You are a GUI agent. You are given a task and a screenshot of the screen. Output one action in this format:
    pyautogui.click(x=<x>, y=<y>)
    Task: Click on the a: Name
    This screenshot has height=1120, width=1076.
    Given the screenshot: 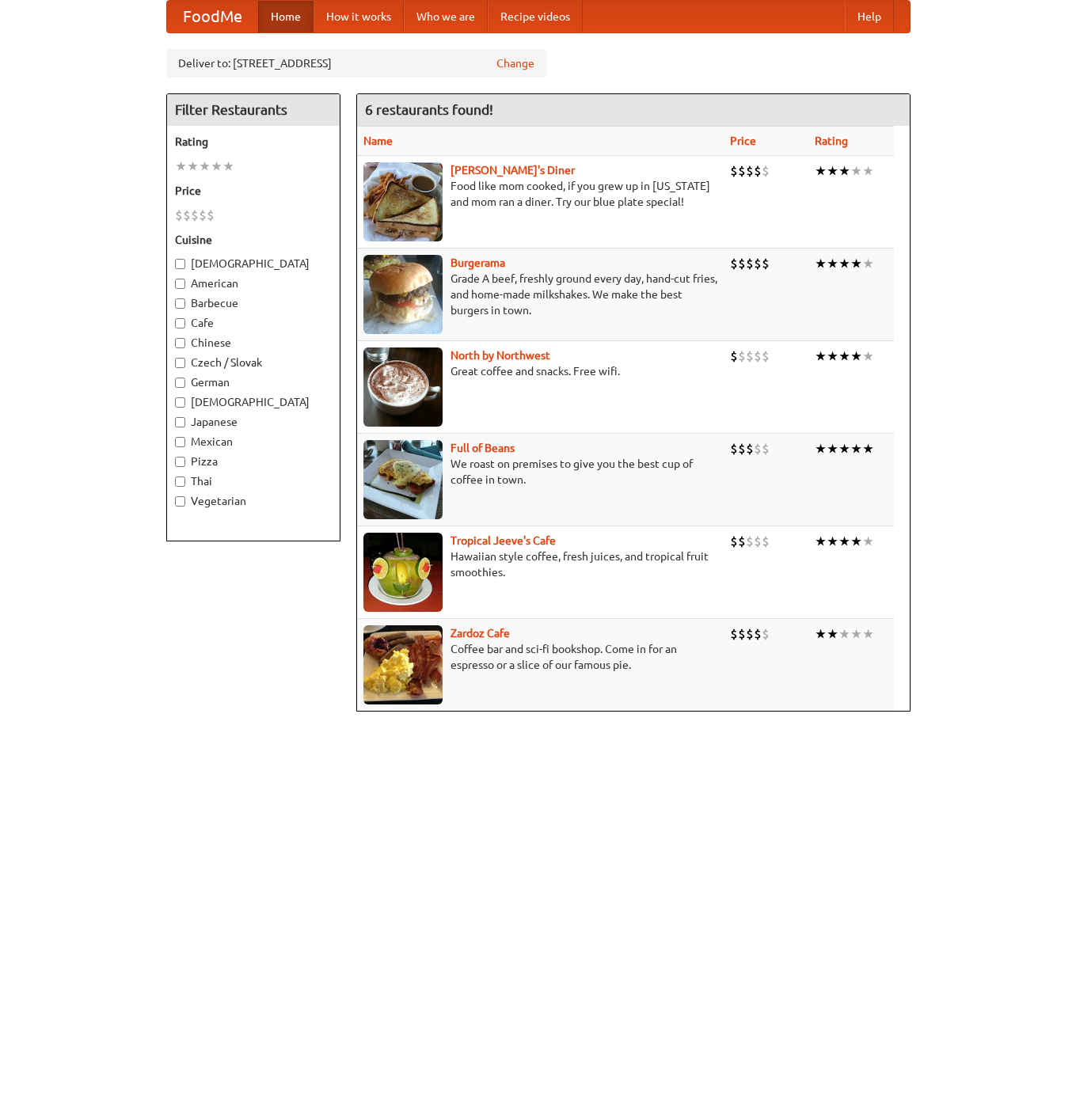 What is the action you would take?
    pyautogui.click(x=378, y=141)
    